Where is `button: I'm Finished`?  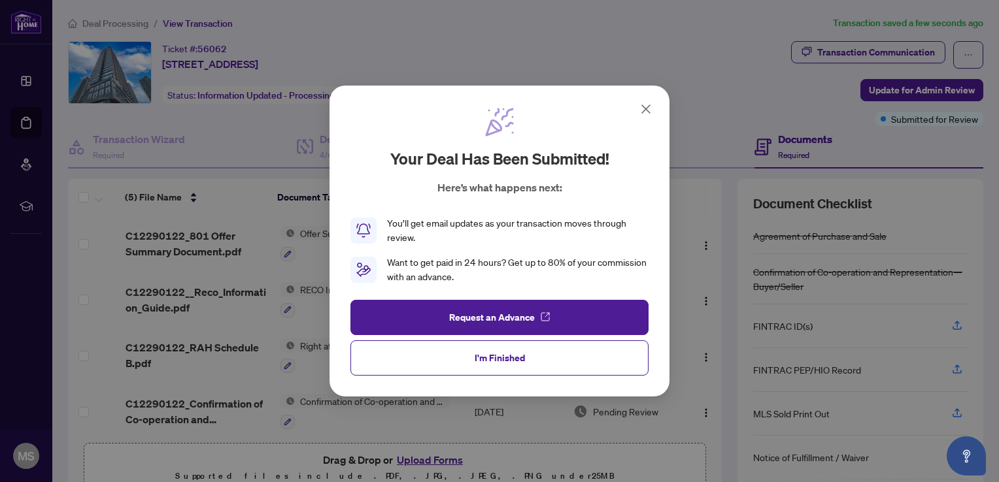 button: I'm Finished is located at coordinates (499, 358).